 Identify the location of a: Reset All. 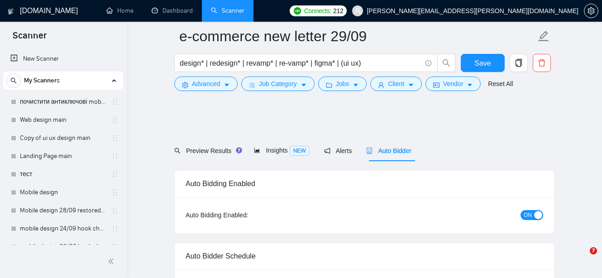
(500, 84).